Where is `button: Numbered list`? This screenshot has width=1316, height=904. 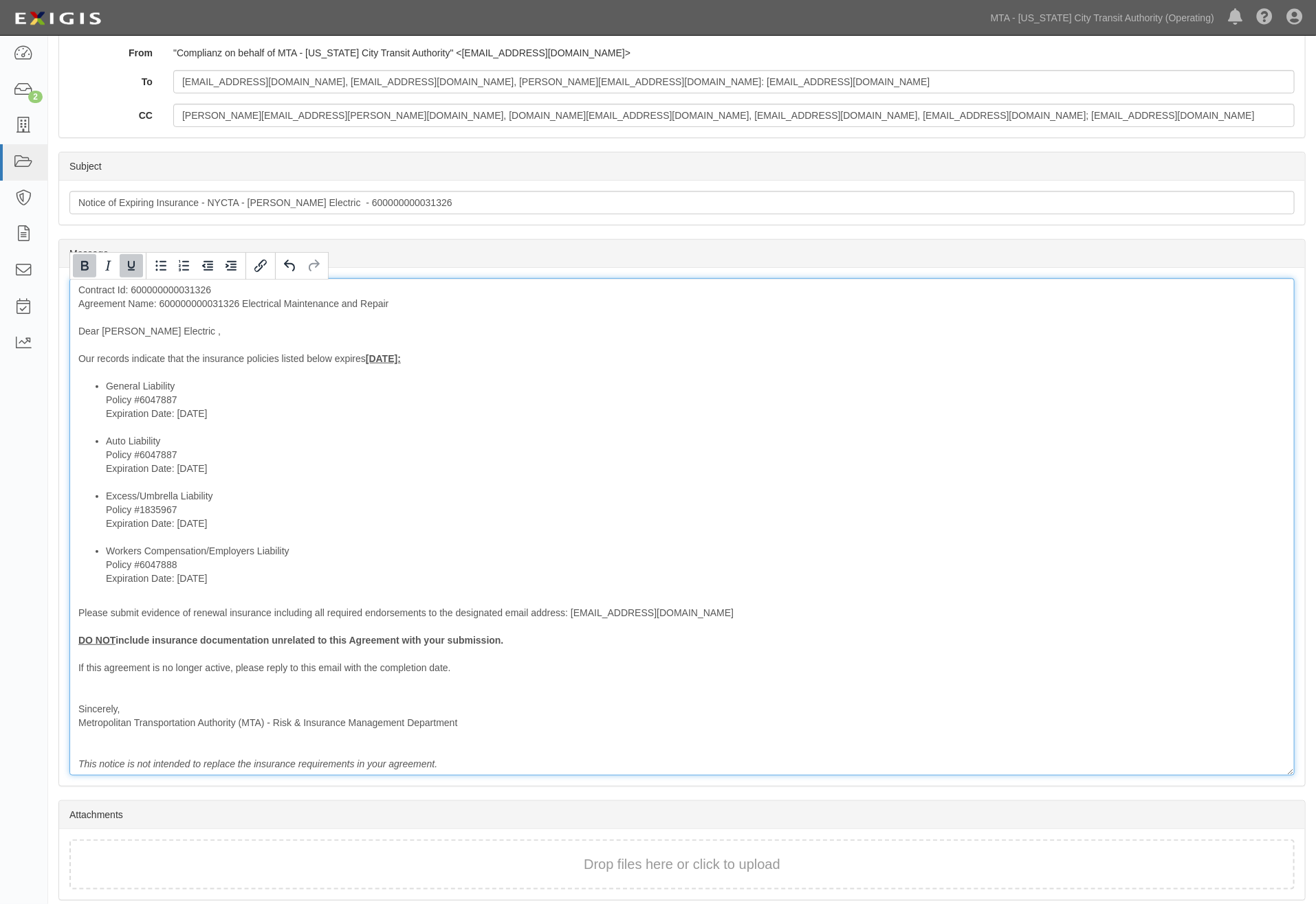 button: Numbered list is located at coordinates (184, 266).